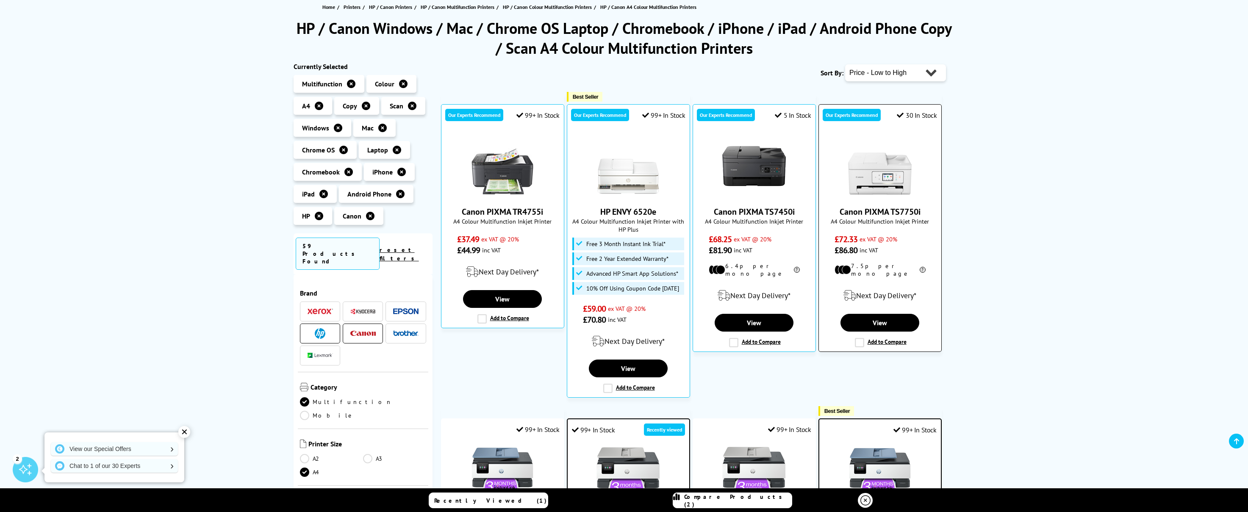 This screenshot has width=1248, height=512. What do you see at coordinates (331, 459) in the screenshot?
I see `a: A2` at bounding box center [331, 459].